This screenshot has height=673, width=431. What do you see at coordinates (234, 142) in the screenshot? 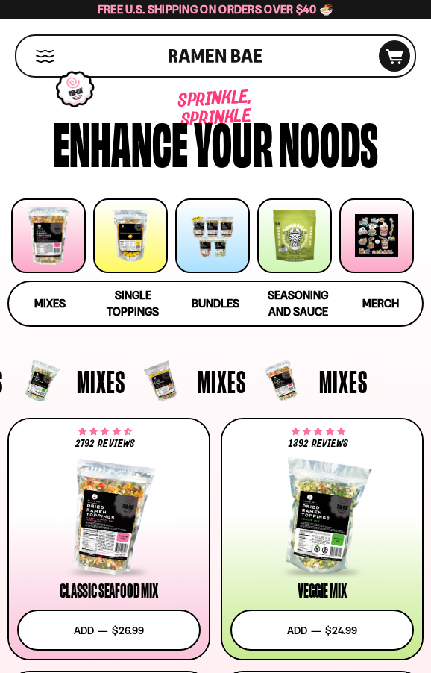
I see `div: your` at bounding box center [234, 142].